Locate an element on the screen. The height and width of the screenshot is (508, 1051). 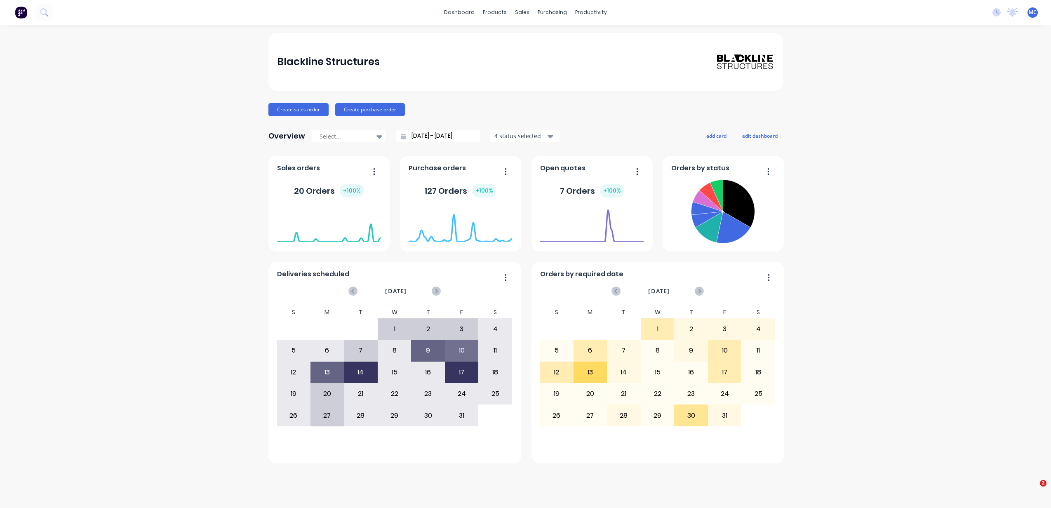
div: 127 Orders is located at coordinates (460, 191).